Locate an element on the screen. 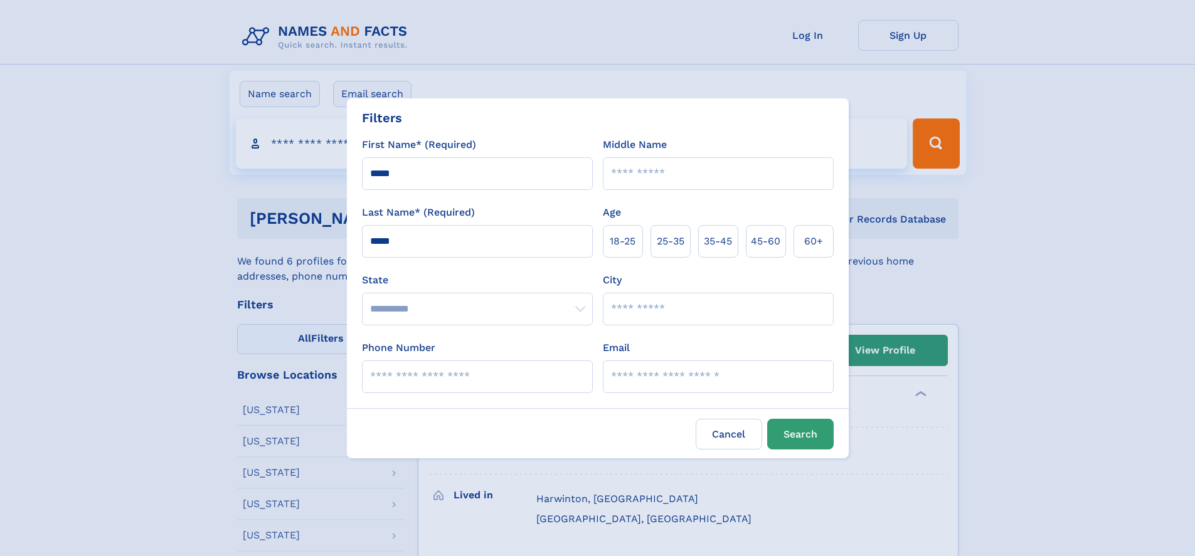 The image size is (1195, 556). label: Email is located at coordinates (616, 348).